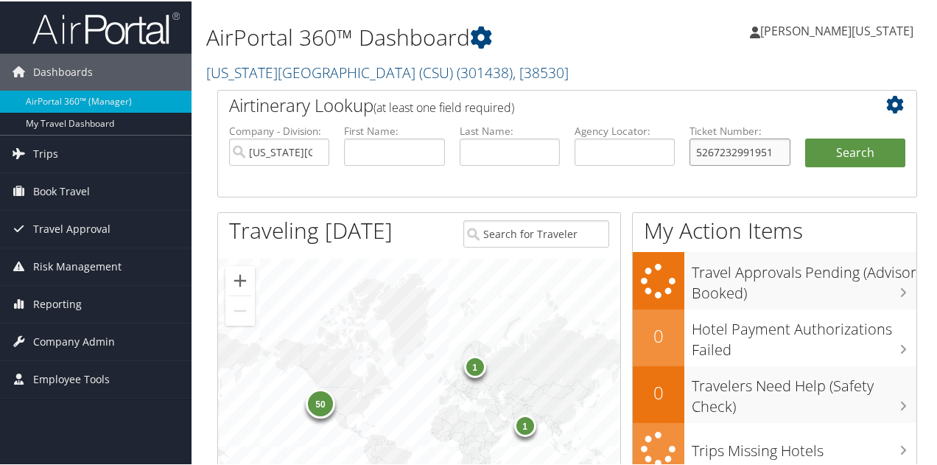  Describe the element at coordinates (774, 229) in the screenshot. I see `h1: My Action Items` at that location.